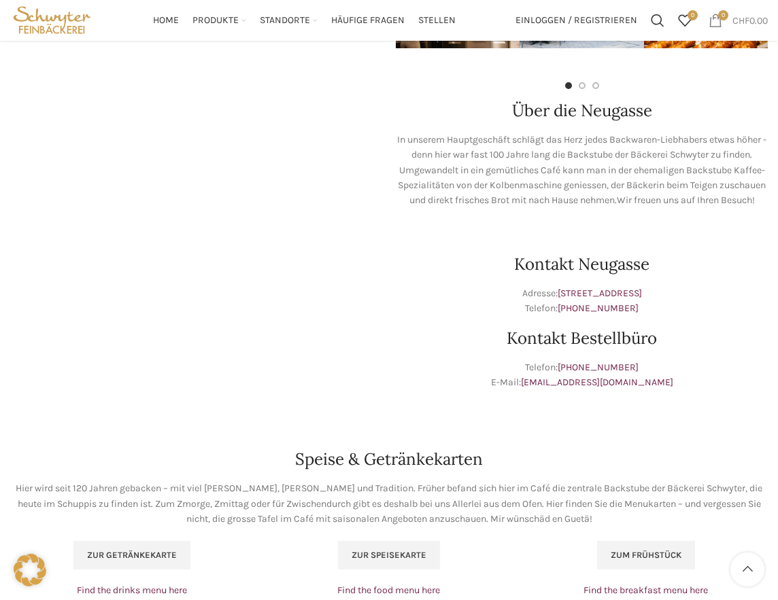 The width and height of the screenshot is (778, 600). I want to click on h2: Kontakt Neugasse, so click(581, 264).